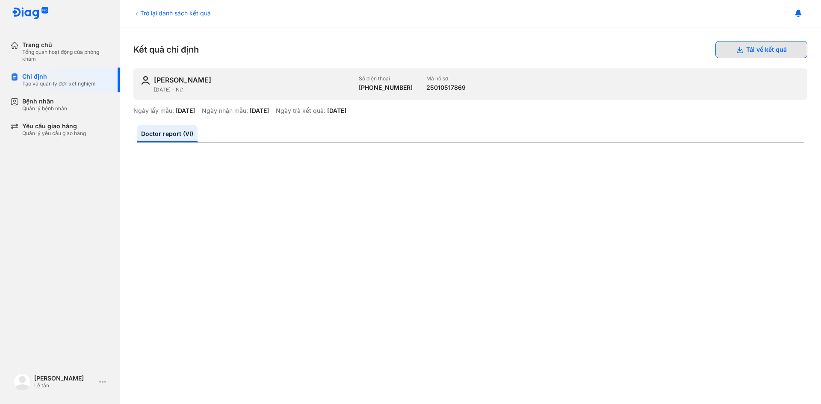  Describe the element at coordinates (59, 77) in the screenshot. I see `div: Chỉ định` at that location.